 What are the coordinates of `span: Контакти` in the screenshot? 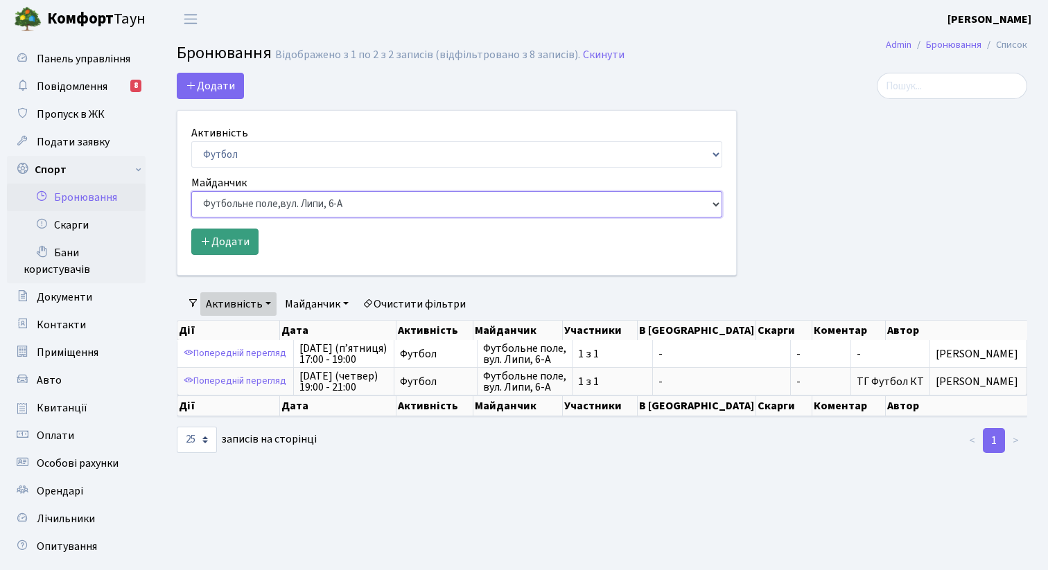 It's located at (61, 325).